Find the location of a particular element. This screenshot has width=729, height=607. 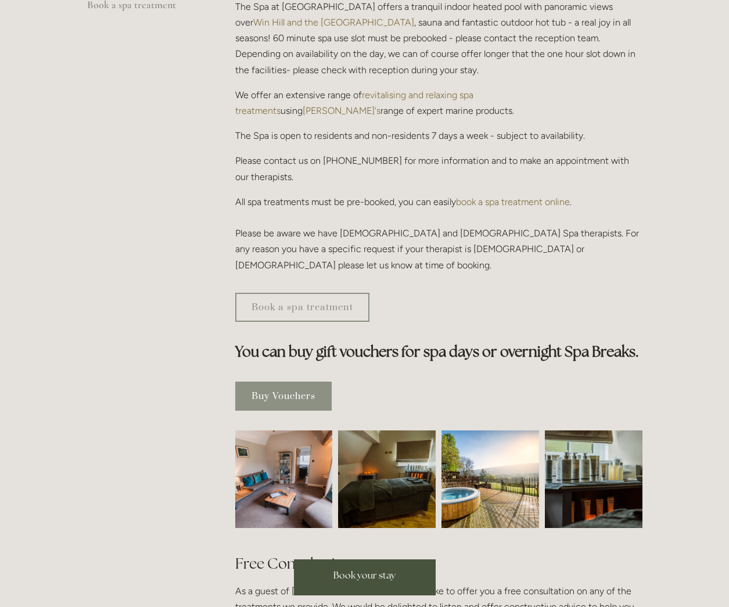

a: Buy Vouchers is located at coordinates (283, 396).